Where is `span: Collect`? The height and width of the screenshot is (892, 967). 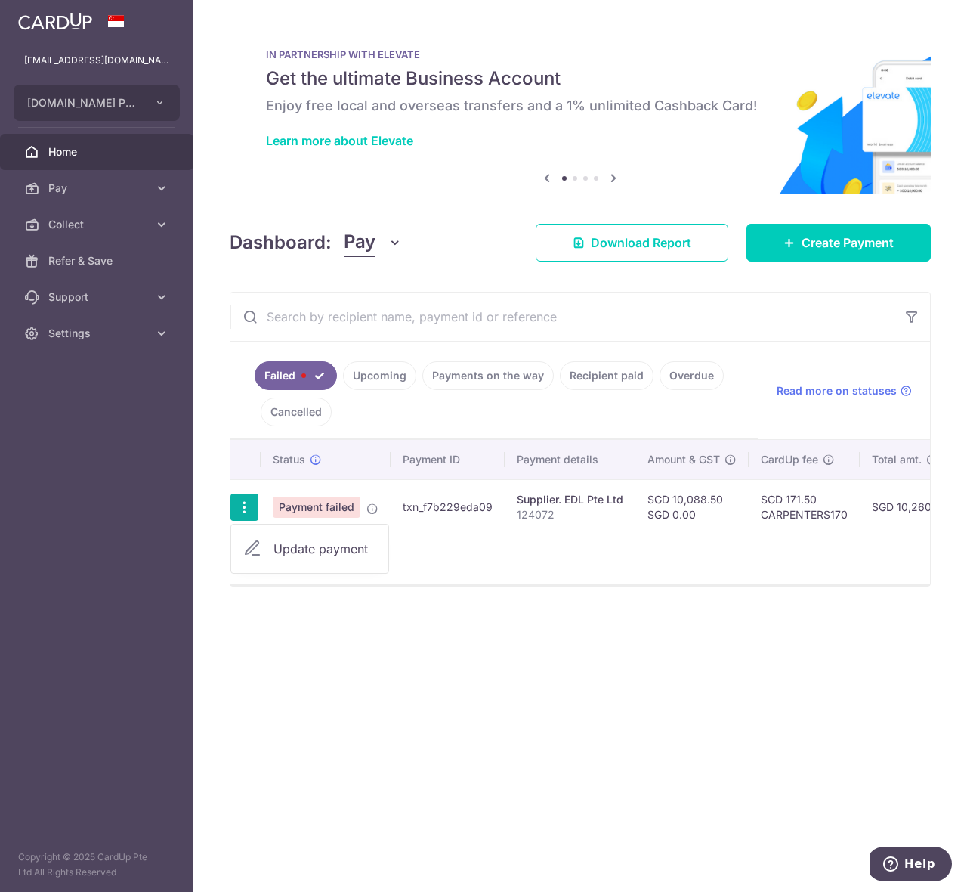 span: Collect is located at coordinates (98, 224).